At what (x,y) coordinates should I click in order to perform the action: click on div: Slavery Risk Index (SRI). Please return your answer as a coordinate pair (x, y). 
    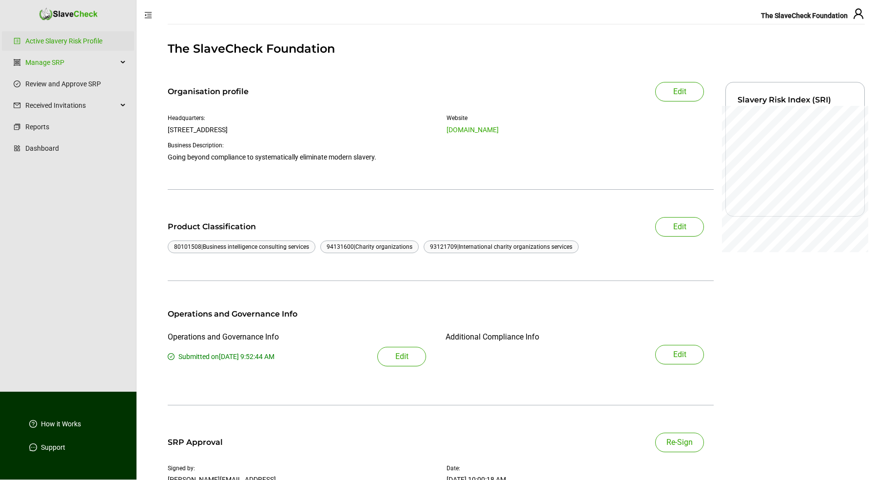
    Looking at the image, I should click on (795, 100).